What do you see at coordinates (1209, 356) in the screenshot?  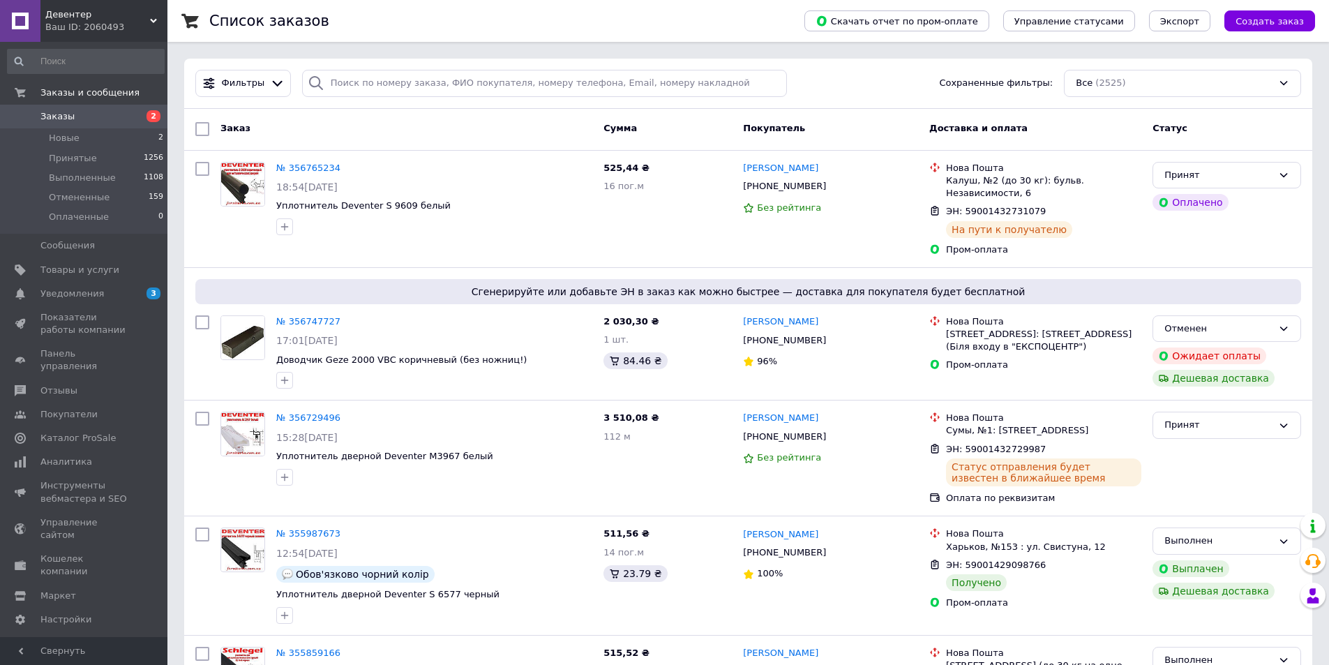 I see `div: Ожидает оплаты` at bounding box center [1209, 356].